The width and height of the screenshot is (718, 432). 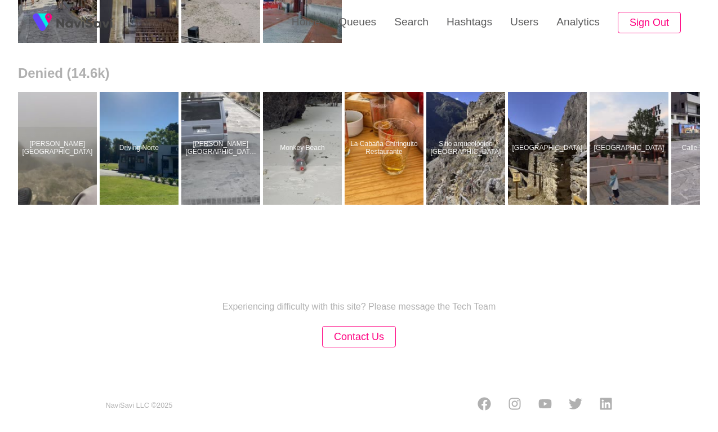 I want to click on a: Youtube, so click(x=545, y=405).